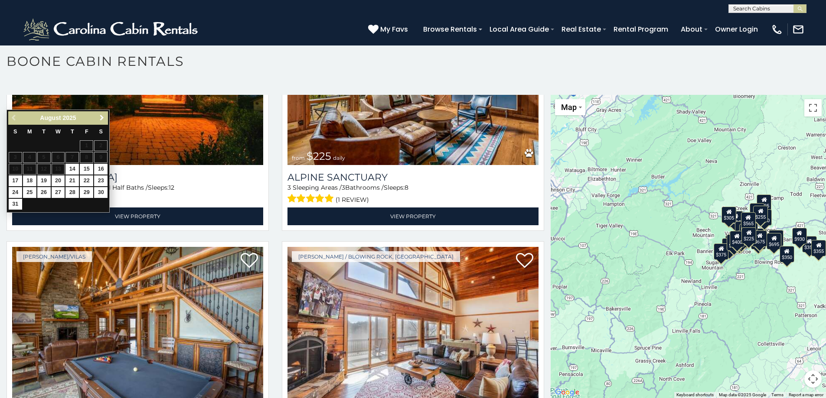 The width and height of the screenshot is (826, 398). I want to click on a: 22, so click(86, 181).